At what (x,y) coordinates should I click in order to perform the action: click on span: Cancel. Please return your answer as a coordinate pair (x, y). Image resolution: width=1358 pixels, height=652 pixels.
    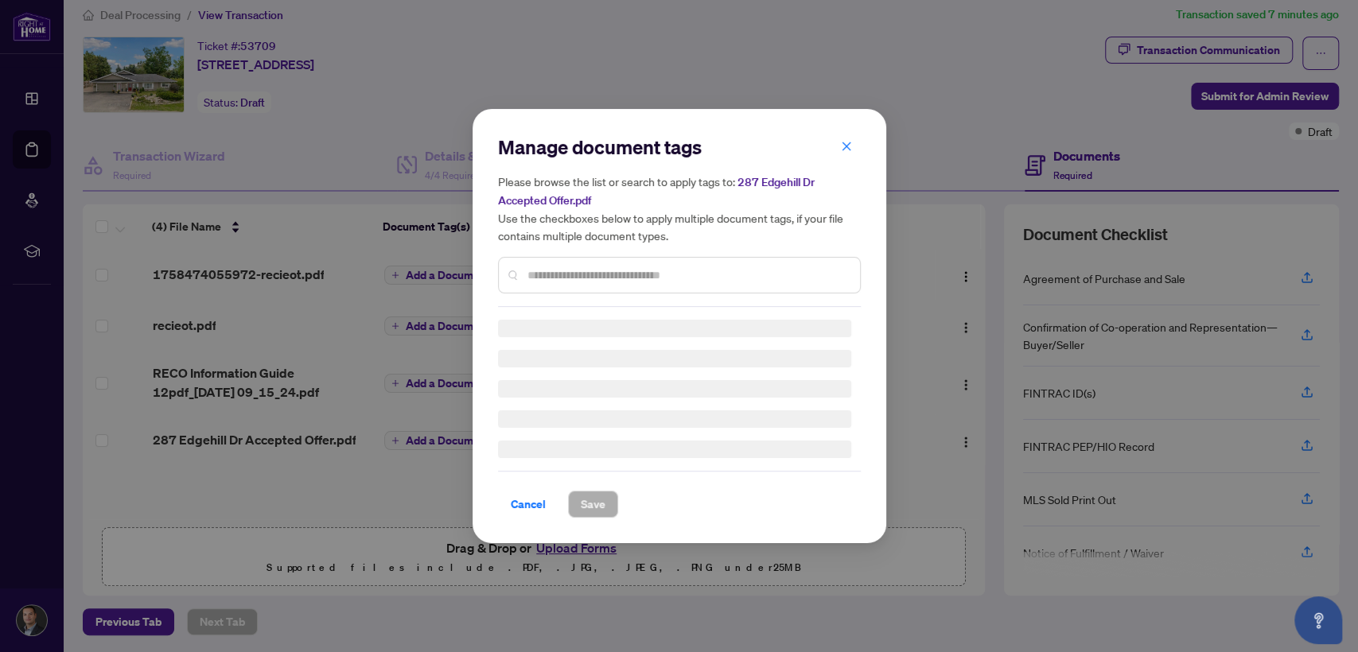
    Looking at the image, I should click on (528, 504).